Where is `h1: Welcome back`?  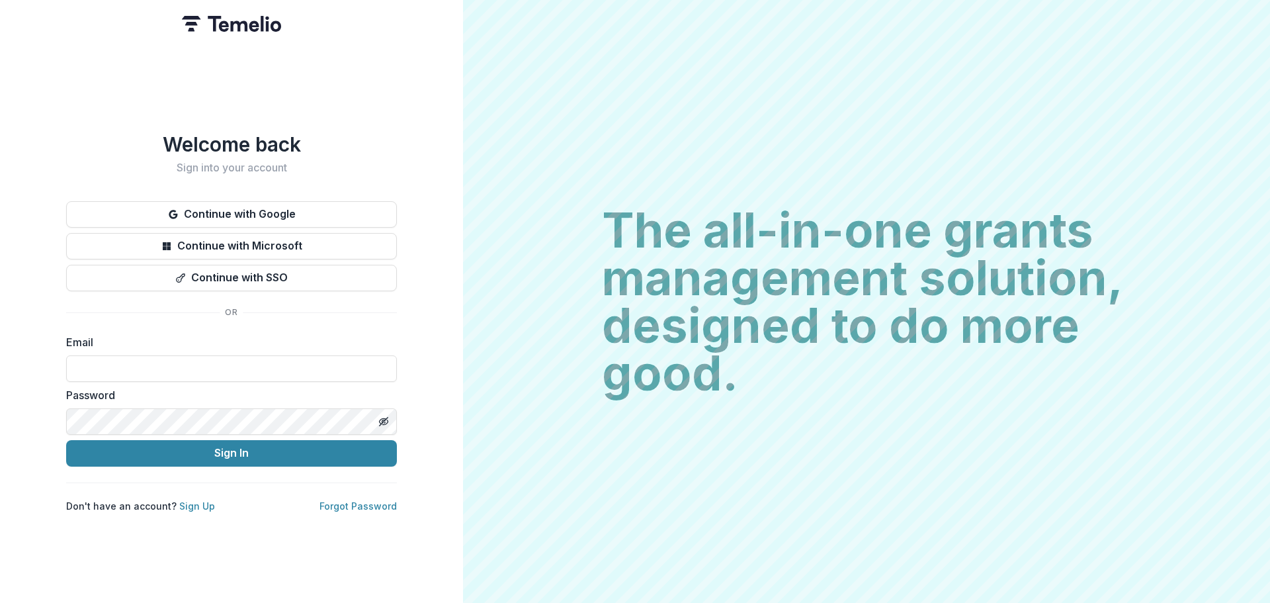 h1: Welcome back is located at coordinates (232, 144).